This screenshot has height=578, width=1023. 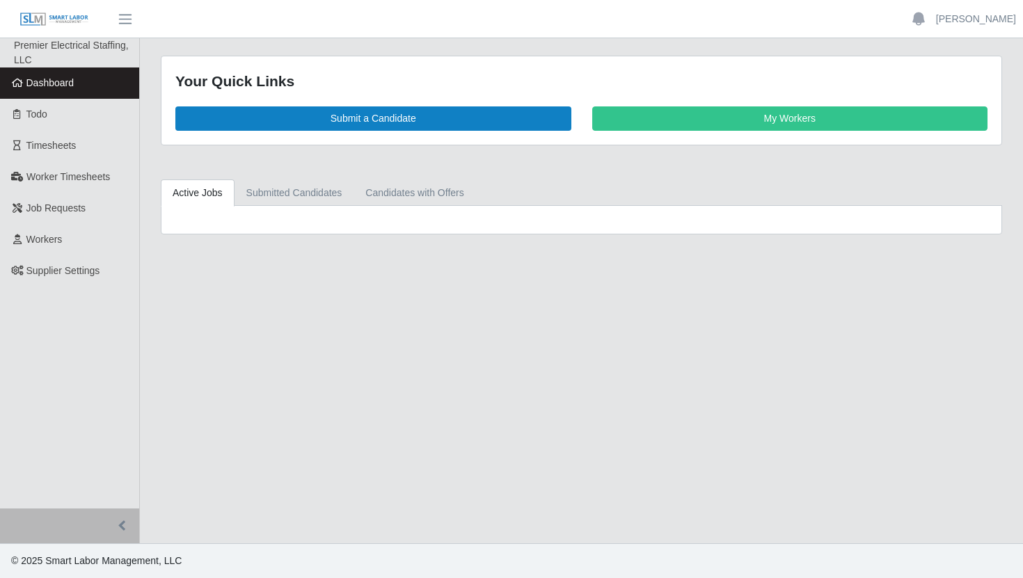 What do you see at coordinates (50, 83) in the screenshot?
I see `span: Dashboard` at bounding box center [50, 83].